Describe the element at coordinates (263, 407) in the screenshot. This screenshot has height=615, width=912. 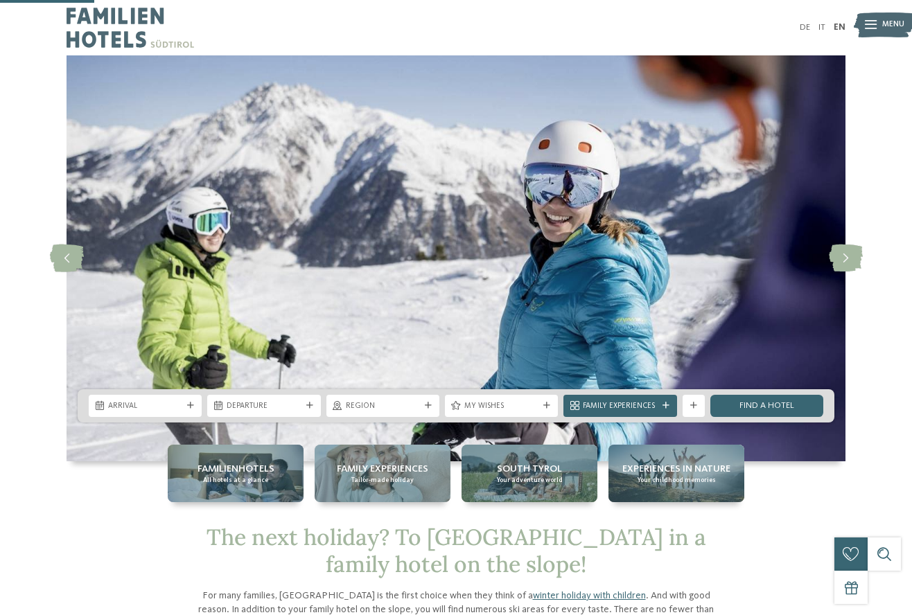
I see `span: Departure` at that location.